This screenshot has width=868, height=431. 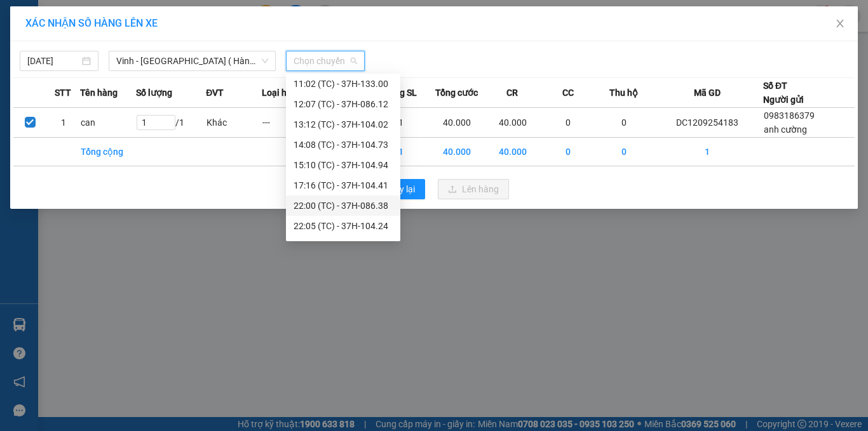 What do you see at coordinates (53, 61) in the screenshot?
I see `input: 12/09/2025` at bounding box center [53, 61].